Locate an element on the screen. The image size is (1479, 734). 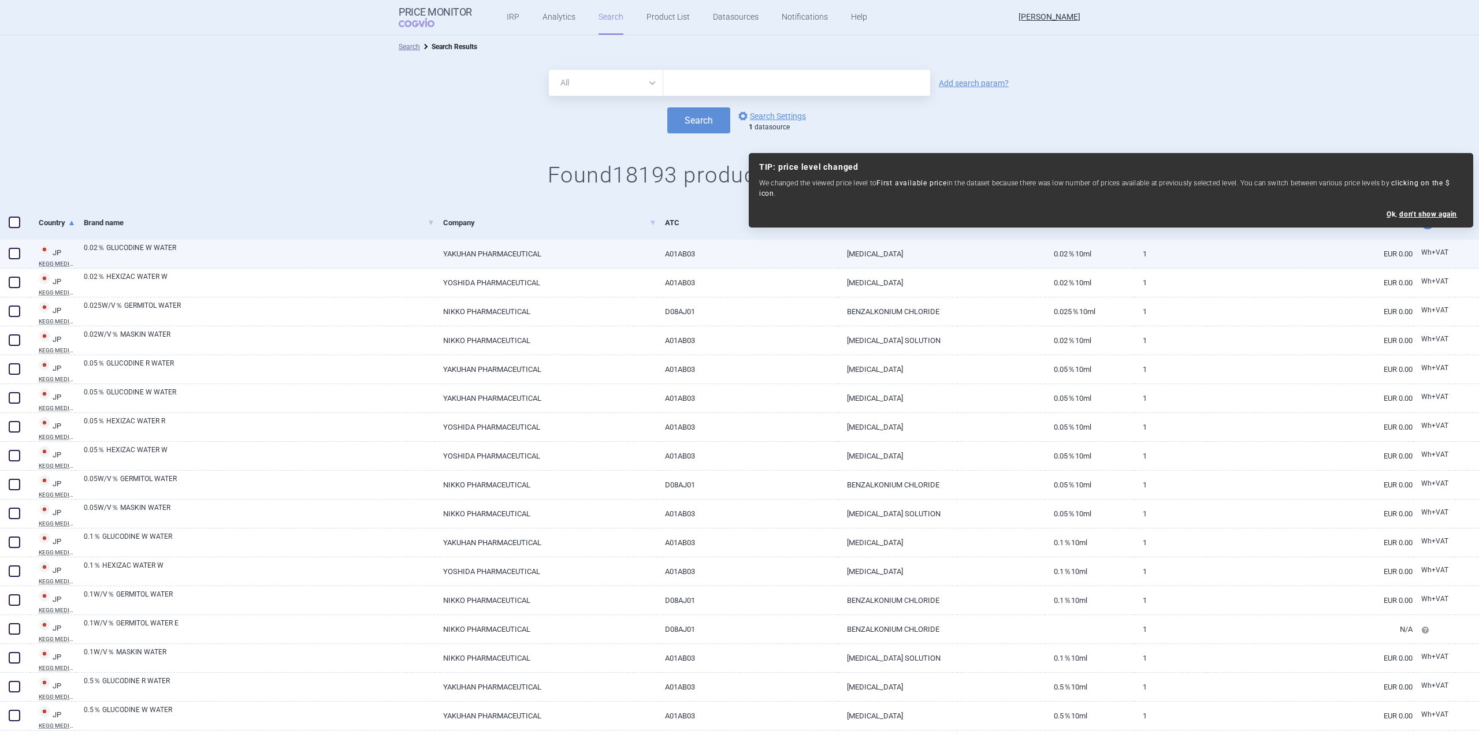
strong: 1 is located at coordinates (751, 127).